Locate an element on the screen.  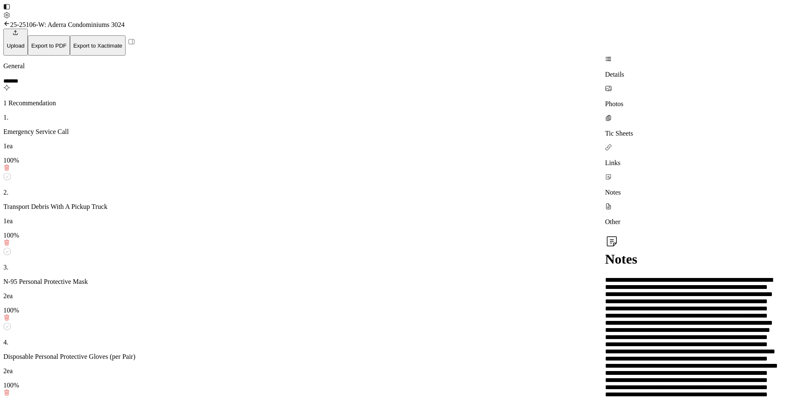
p: Disposable Personal Protective Gloves (per Pair) is located at coordinates (304, 357).